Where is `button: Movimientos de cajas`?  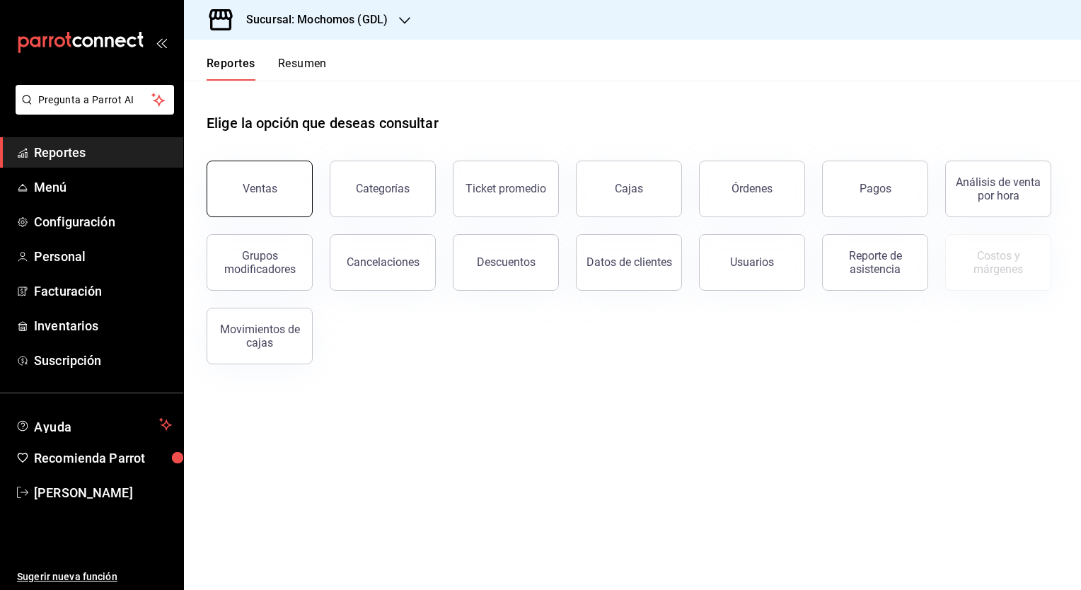
button: Movimientos de cajas is located at coordinates (260, 336).